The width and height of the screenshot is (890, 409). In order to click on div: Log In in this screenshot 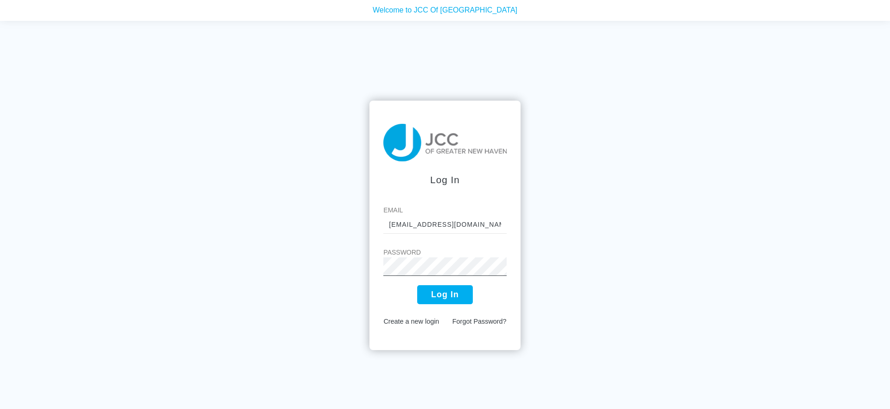, I will do `click(445, 179)`.